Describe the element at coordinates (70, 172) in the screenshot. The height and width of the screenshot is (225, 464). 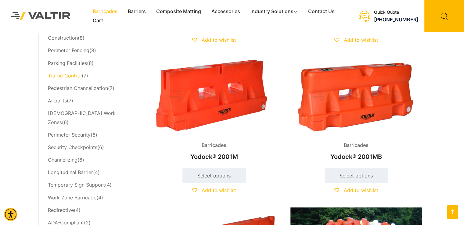
I see `a: Longitudinal Barrier` at that location.